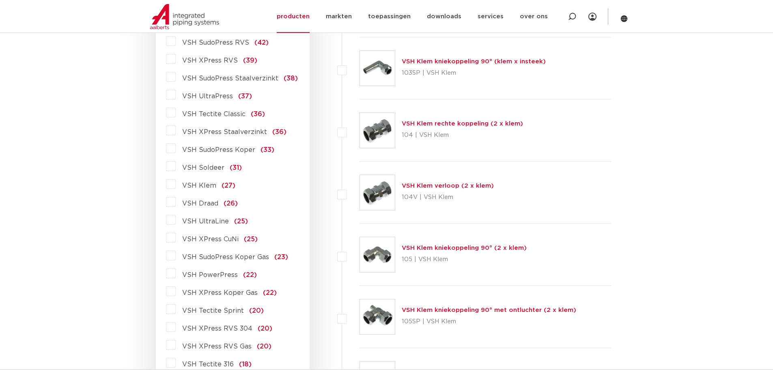 This screenshot has height=370, width=773. What do you see at coordinates (245, 364) in the screenshot?
I see `span: (18)` at bounding box center [245, 364].